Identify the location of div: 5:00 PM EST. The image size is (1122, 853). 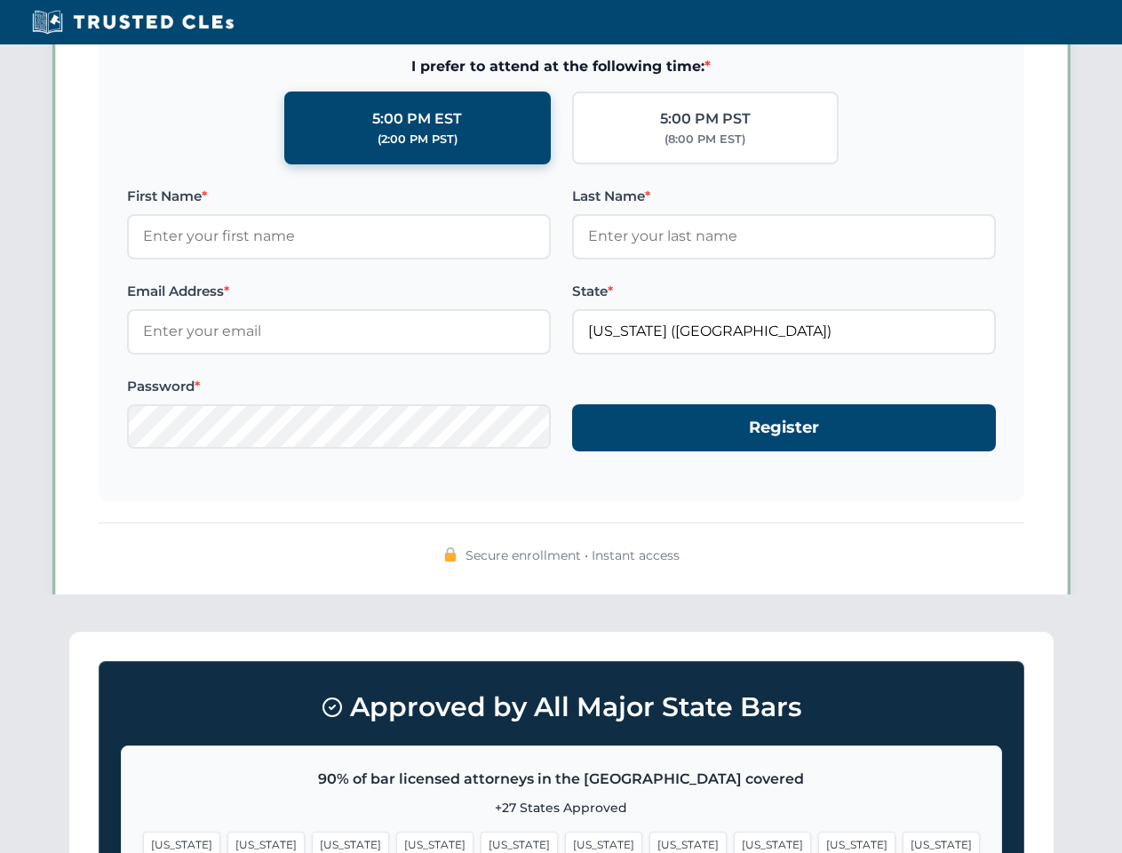
(417, 119).